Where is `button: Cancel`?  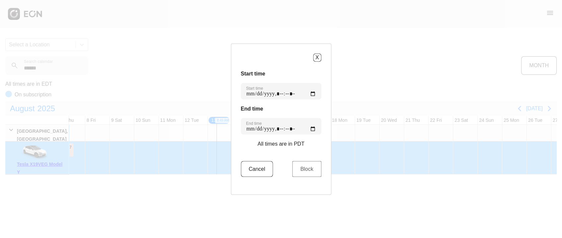 button: Cancel is located at coordinates (257, 169).